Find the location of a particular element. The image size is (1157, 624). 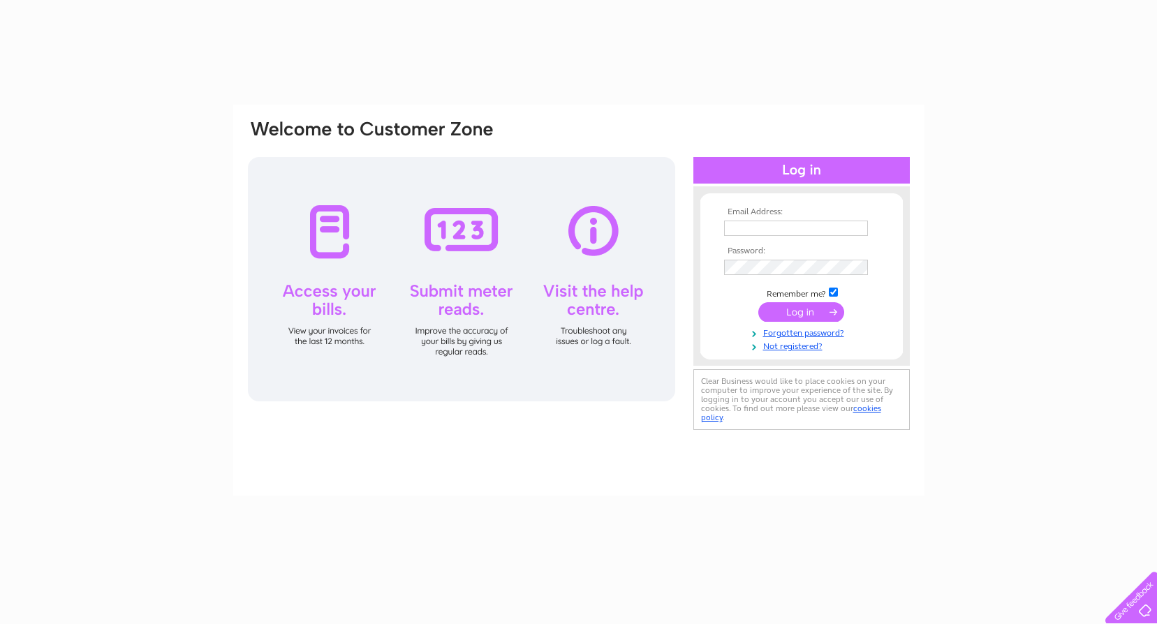

a: cookies policy is located at coordinates (791, 413).